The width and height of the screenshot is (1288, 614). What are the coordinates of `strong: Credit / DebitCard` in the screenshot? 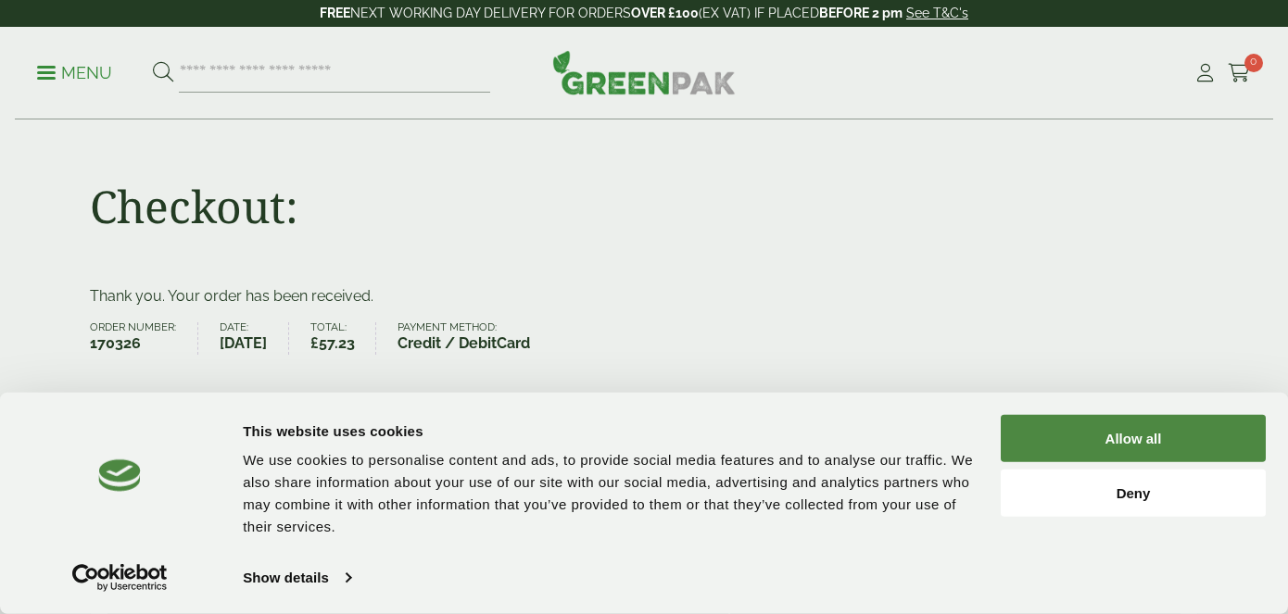 It's located at (463, 344).